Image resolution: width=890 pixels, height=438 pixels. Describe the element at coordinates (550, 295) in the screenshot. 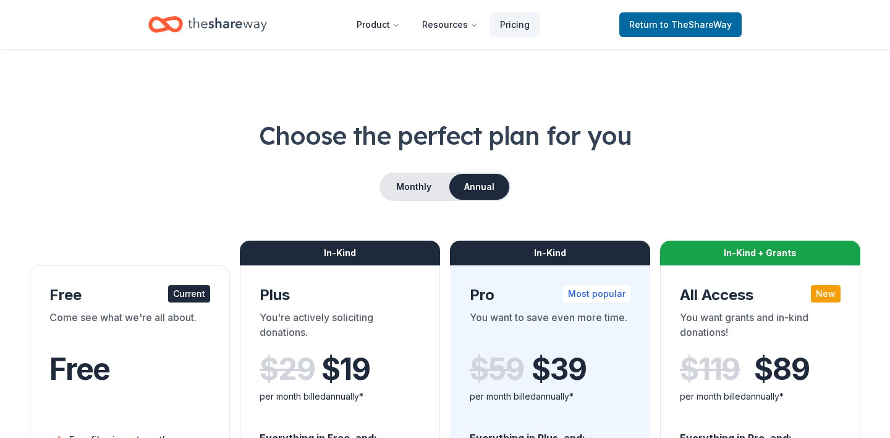

I see `div: Pro` at that location.